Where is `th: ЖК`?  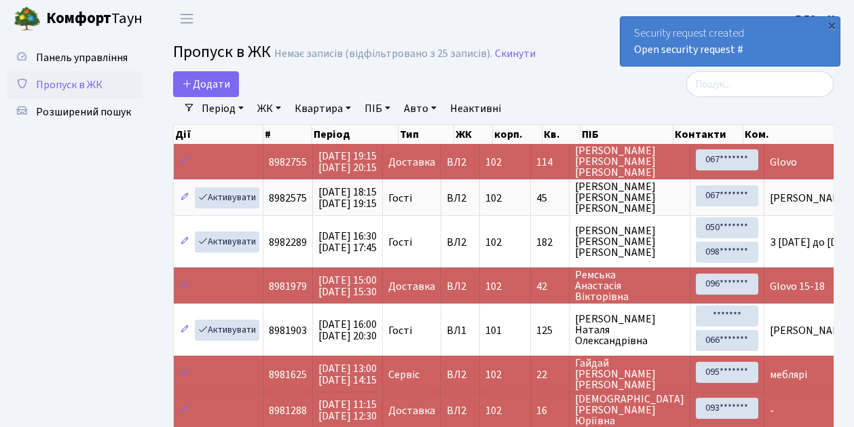 th: ЖК is located at coordinates (473, 134).